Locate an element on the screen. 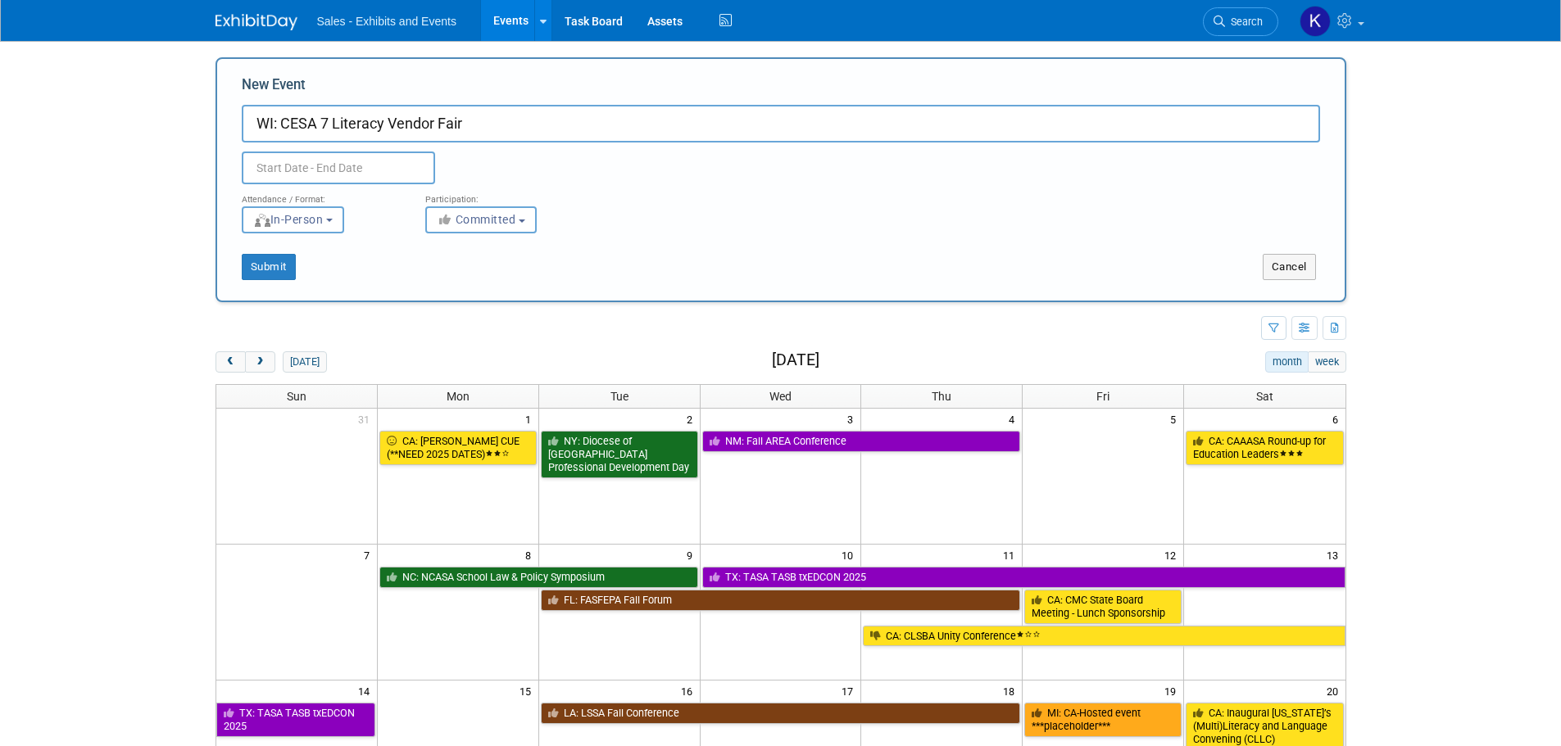  a: FL: FASFEPA Fall Forum is located at coordinates (781, 601).